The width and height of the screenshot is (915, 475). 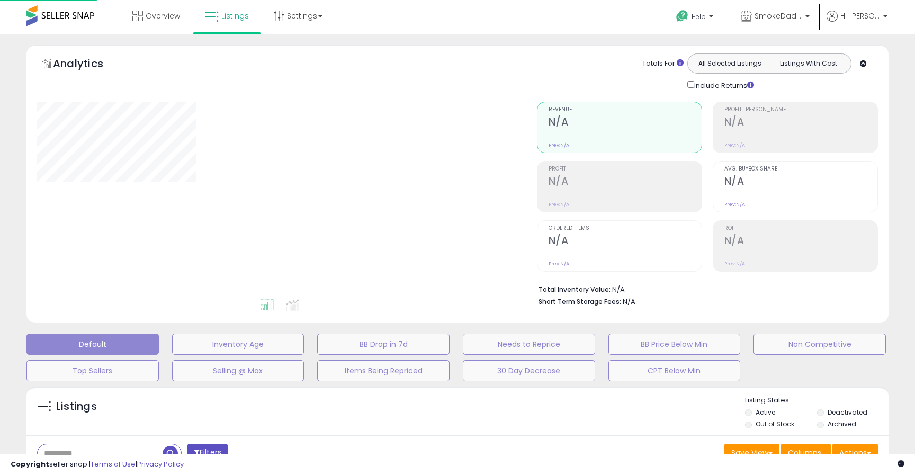 What do you see at coordinates (235, 16) in the screenshot?
I see `span: Listings` at bounding box center [235, 16].